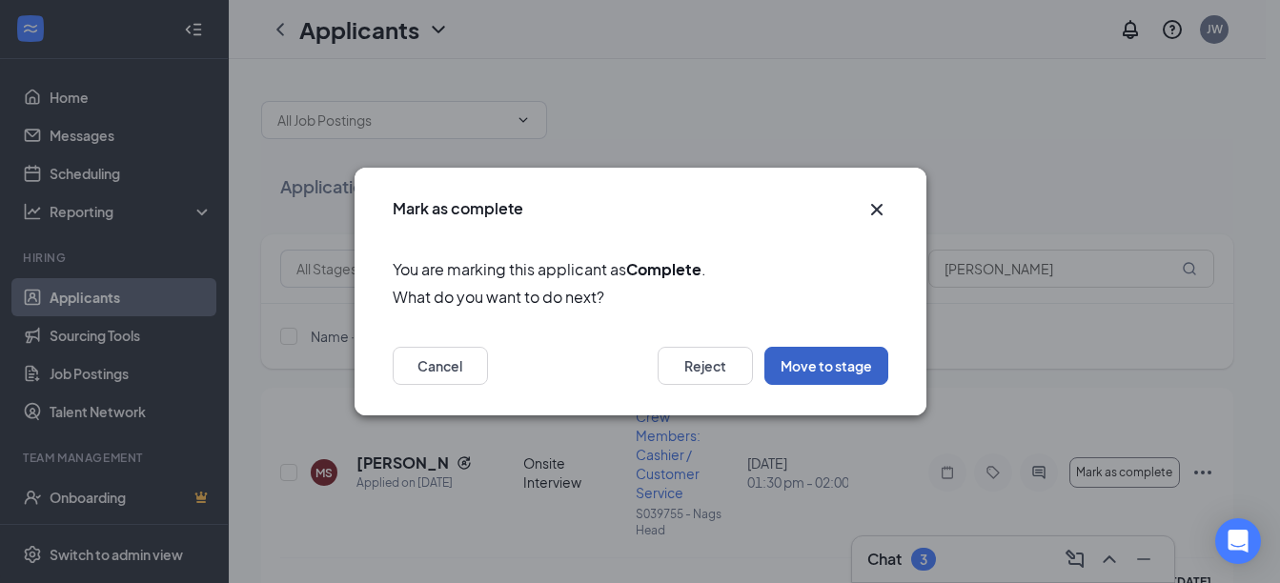  What do you see at coordinates (1238, 541) in the screenshot?
I see `div: Open Intercom Messenger` at bounding box center [1238, 541].